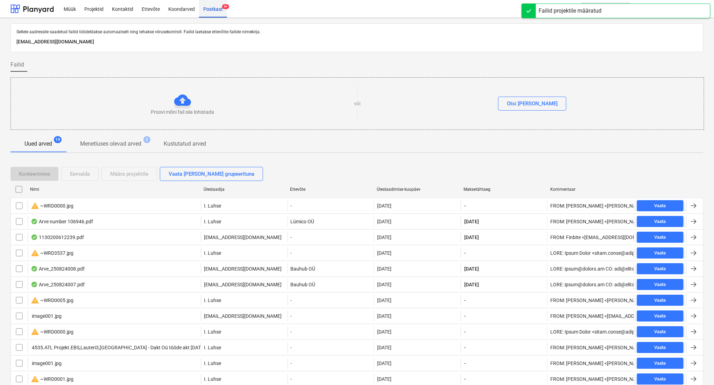  I want to click on div: ~WRD0001.jpg, so click(52, 379).